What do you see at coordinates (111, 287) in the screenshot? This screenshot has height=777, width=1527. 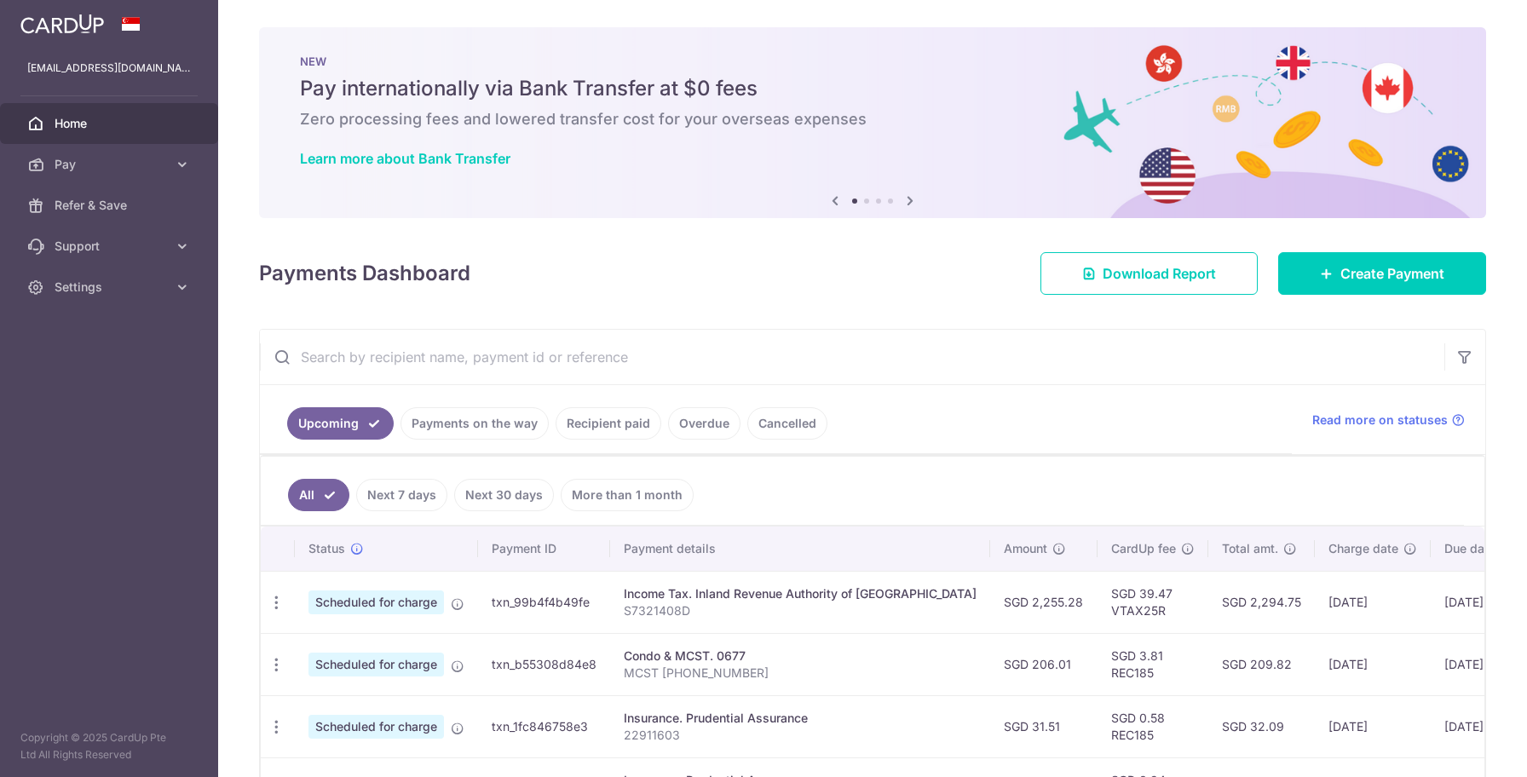 I see `span: Settings` at bounding box center [111, 287].